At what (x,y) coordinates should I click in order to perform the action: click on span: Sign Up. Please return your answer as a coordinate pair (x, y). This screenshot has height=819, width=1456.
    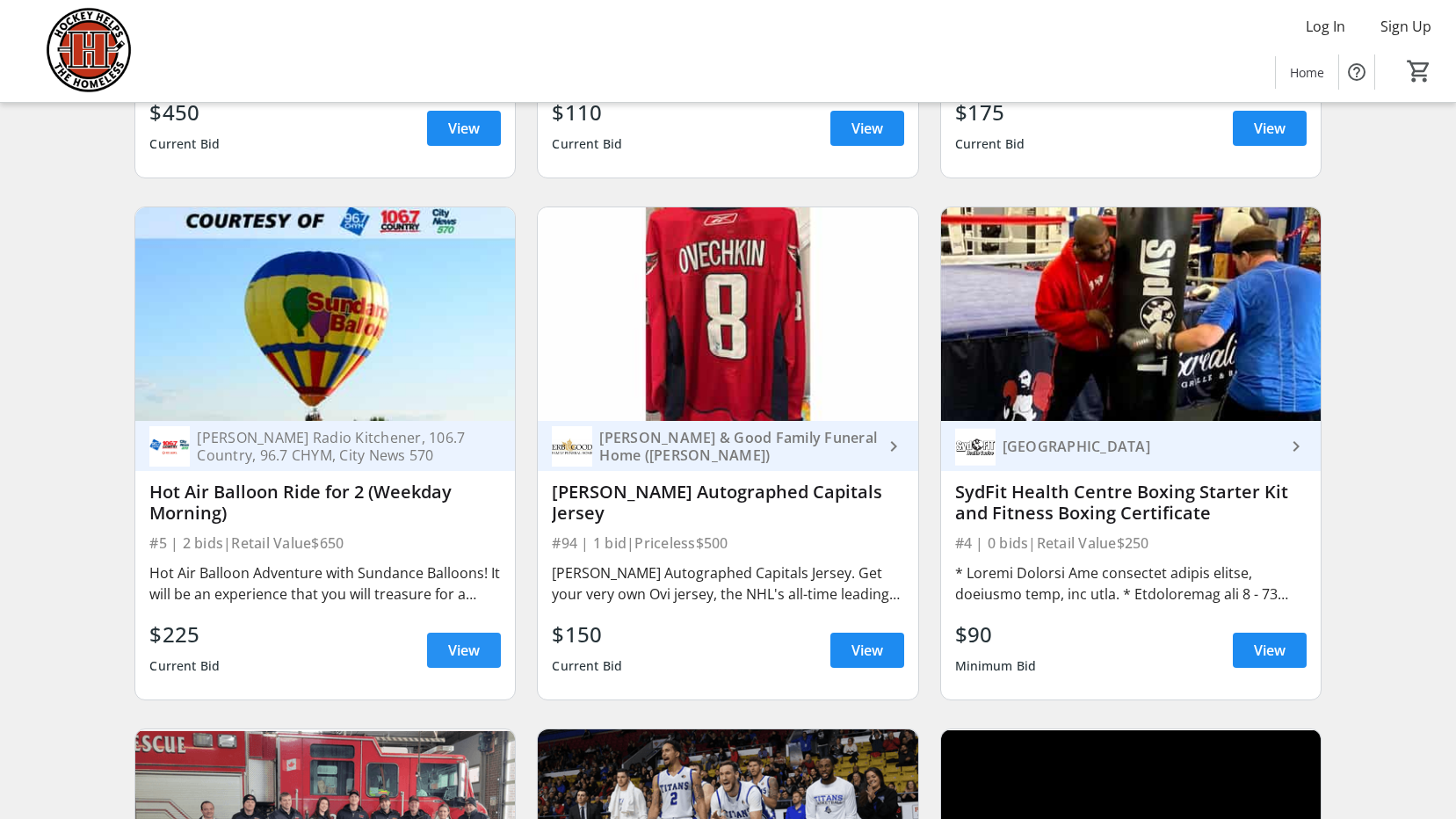
    Looking at the image, I should click on (1407, 26).